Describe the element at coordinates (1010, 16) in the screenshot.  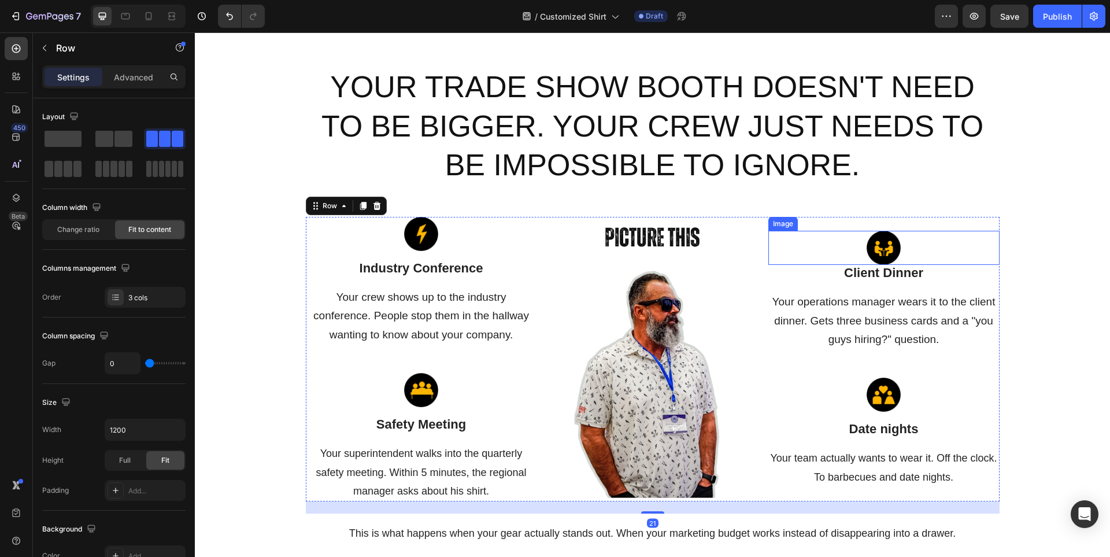
I see `span: Save` at that location.